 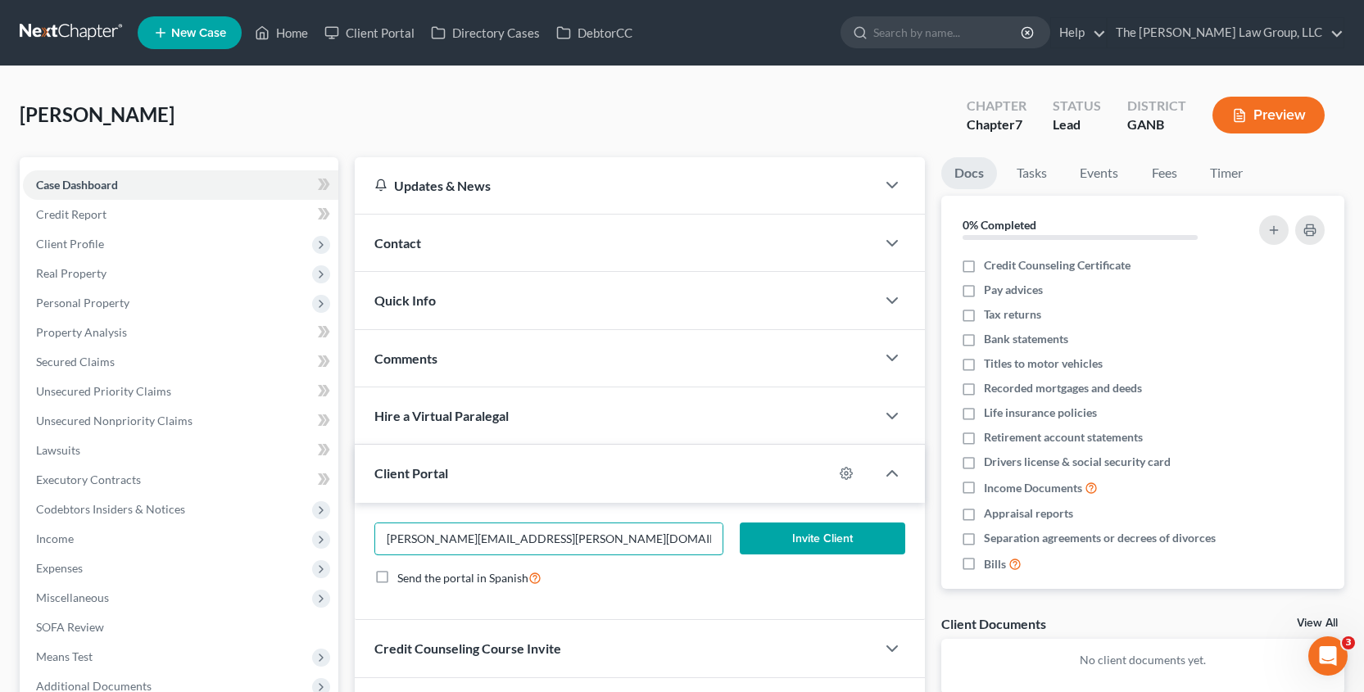 What do you see at coordinates (70, 243) in the screenshot?
I see `span: Client Profile` at bounding box center [70, 243].